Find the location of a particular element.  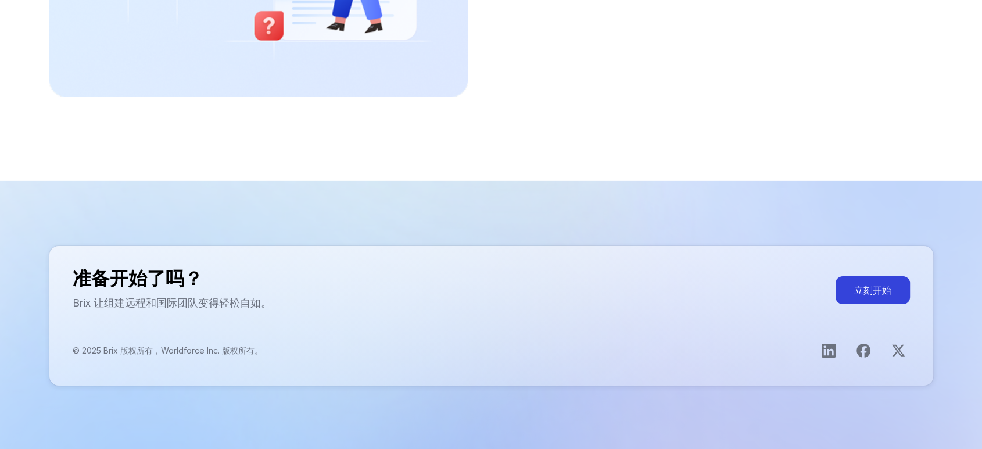

a: 打开X主页 is located at coordinates (899, 350).